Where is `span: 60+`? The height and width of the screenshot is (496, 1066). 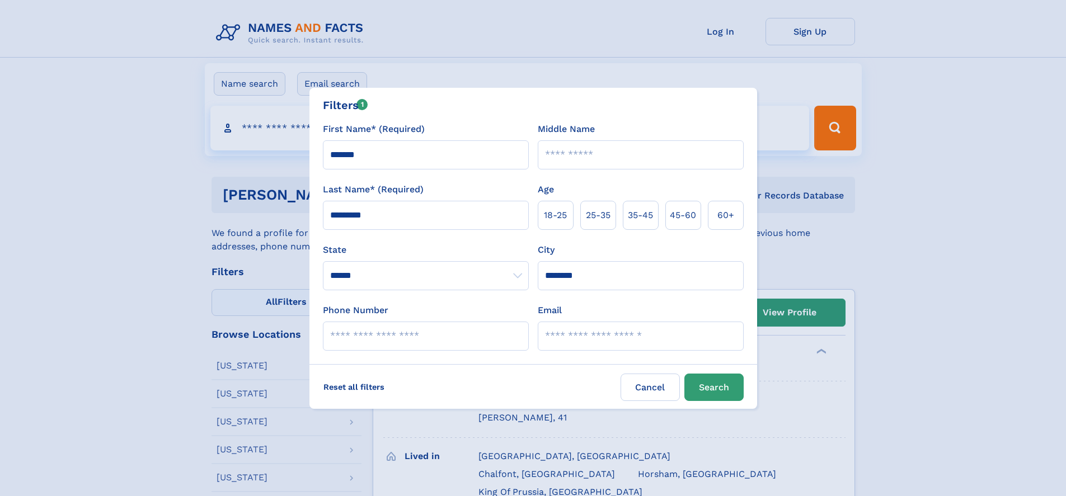
span: 60+ is located at coordinates (726, 215).